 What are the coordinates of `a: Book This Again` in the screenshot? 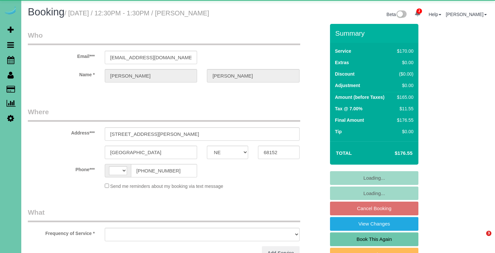 It's located at (374, 239).